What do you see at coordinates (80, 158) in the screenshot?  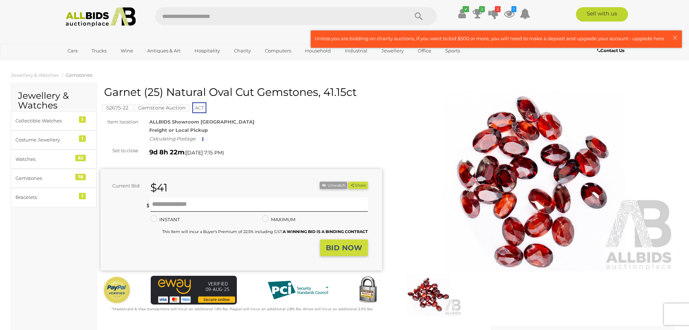 I see `div: 82` at bounding box center [80, 158].